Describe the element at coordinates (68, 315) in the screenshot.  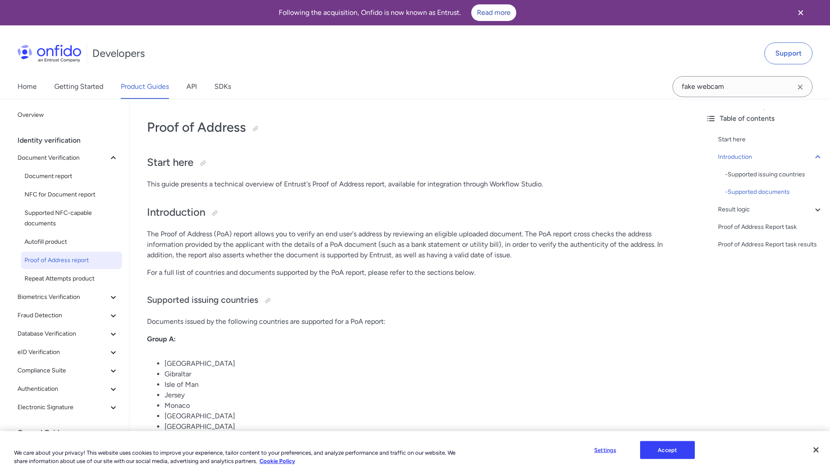
I see `button: Fraud Detection` at that location.